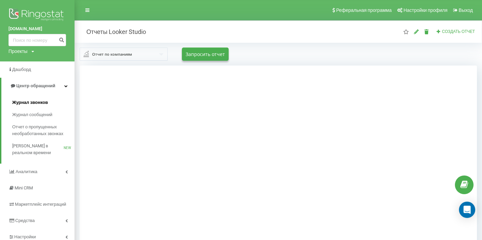  I want to click on div: Проекты, so click(18, 51).